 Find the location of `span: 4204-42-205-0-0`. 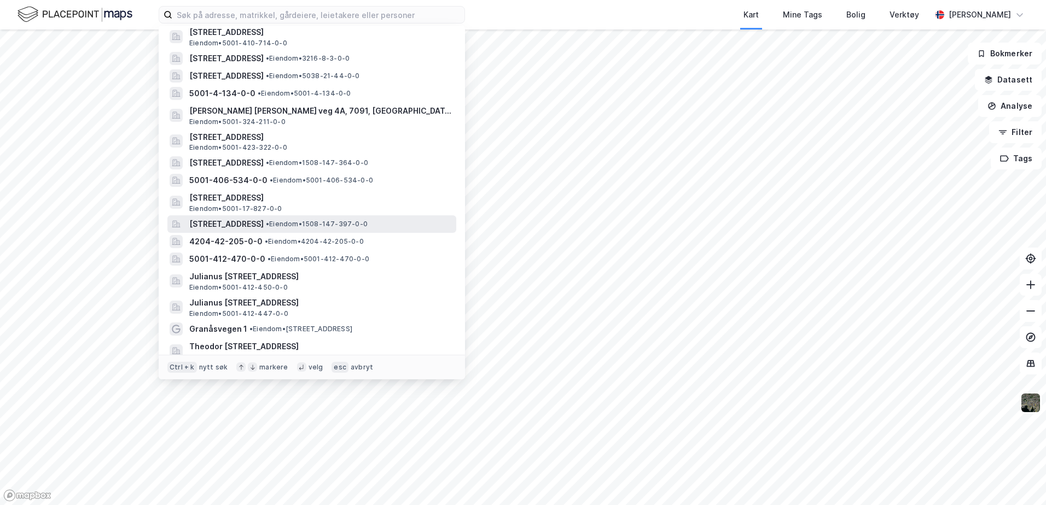

span: 4204-42-205-0-0 is located at coordinates (226, 242).